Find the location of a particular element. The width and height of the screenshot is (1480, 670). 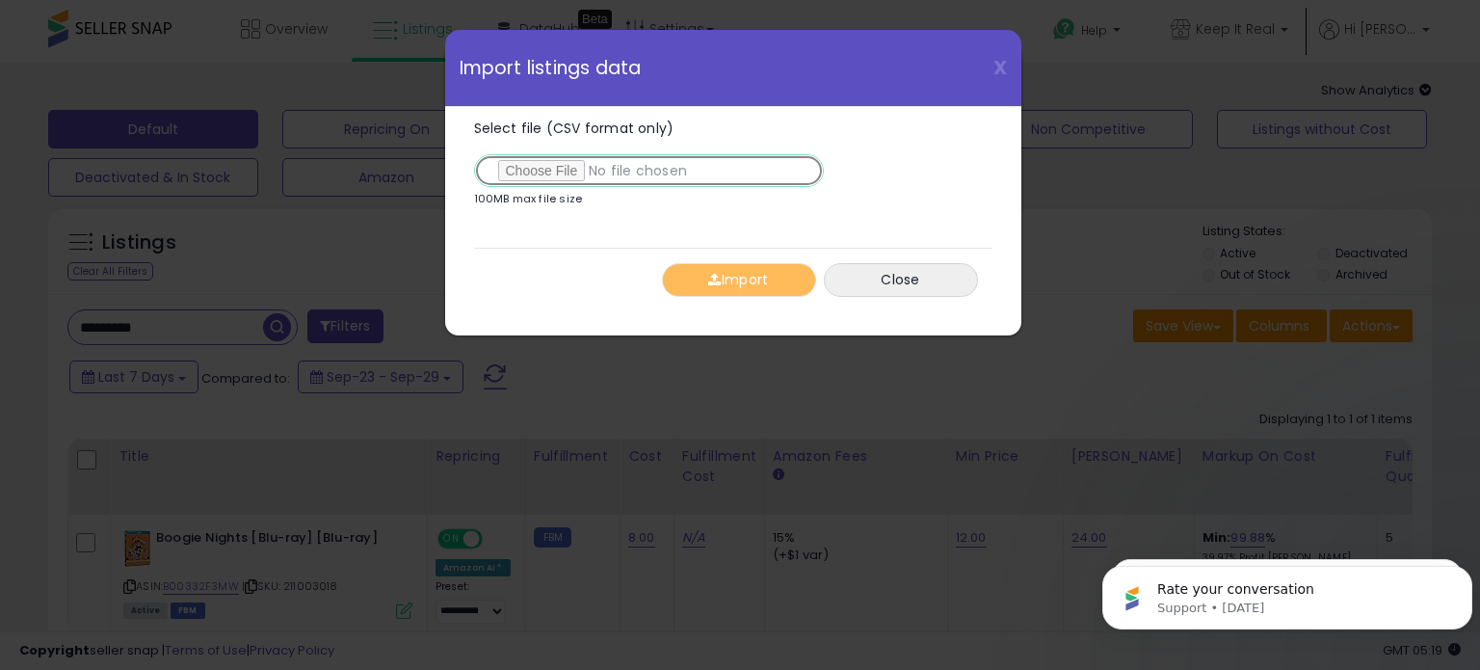

span: Import listings data is located at coordinates (550, 67).